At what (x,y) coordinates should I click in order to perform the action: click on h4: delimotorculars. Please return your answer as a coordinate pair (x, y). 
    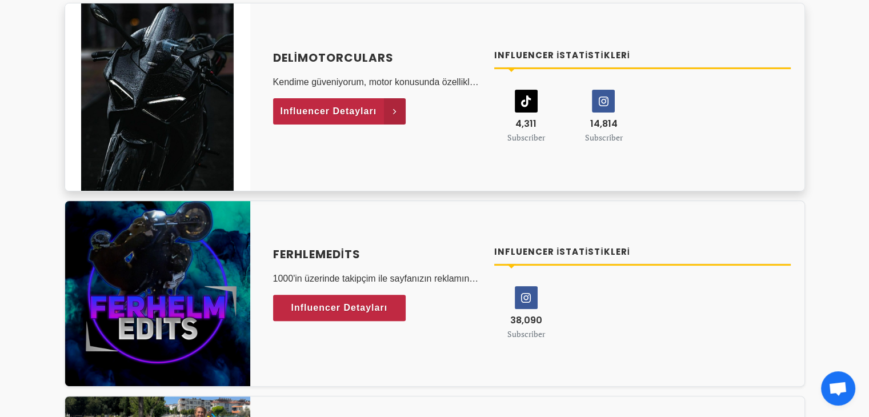
    Looking at the image, I should click on (377, 58).